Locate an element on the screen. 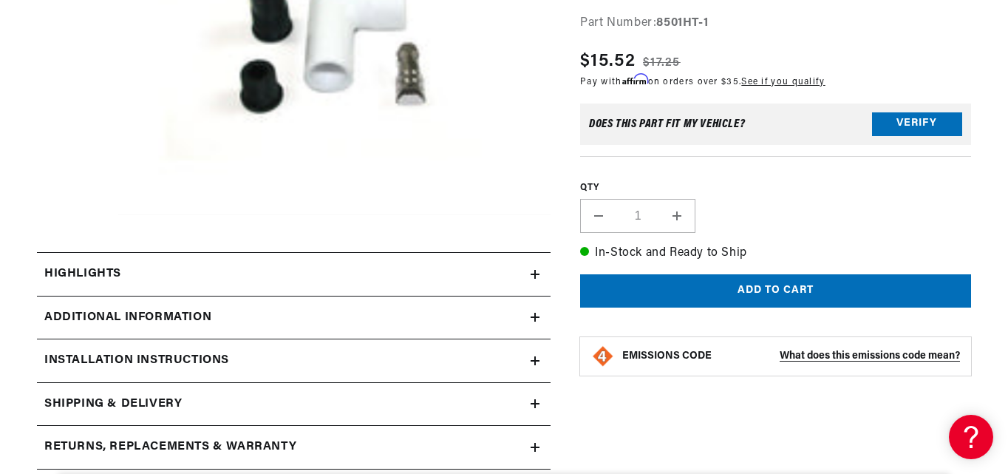  summary: Returns, Replacements & Warranty is located at coordinates (293, 447).